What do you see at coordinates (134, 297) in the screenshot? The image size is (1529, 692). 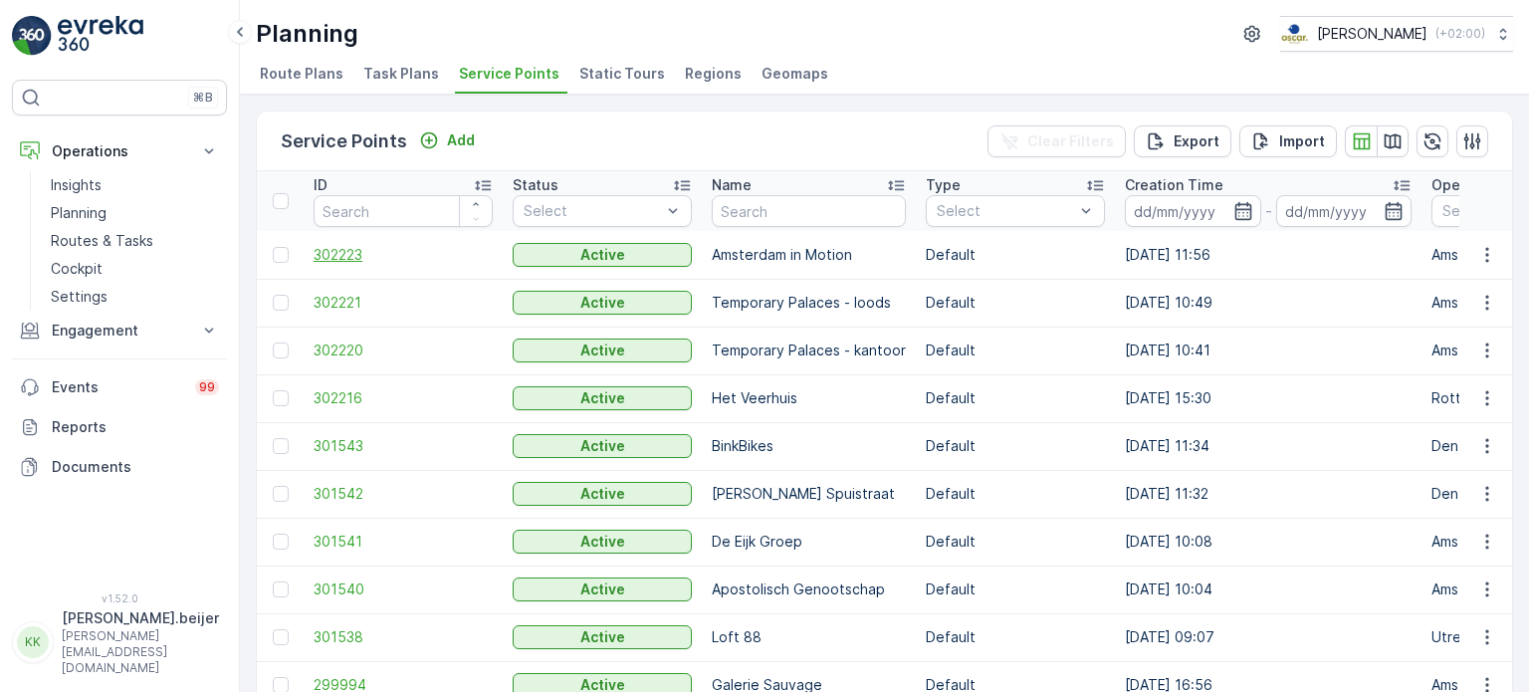 I see `a: Settings` at bounding box center [134, 297].